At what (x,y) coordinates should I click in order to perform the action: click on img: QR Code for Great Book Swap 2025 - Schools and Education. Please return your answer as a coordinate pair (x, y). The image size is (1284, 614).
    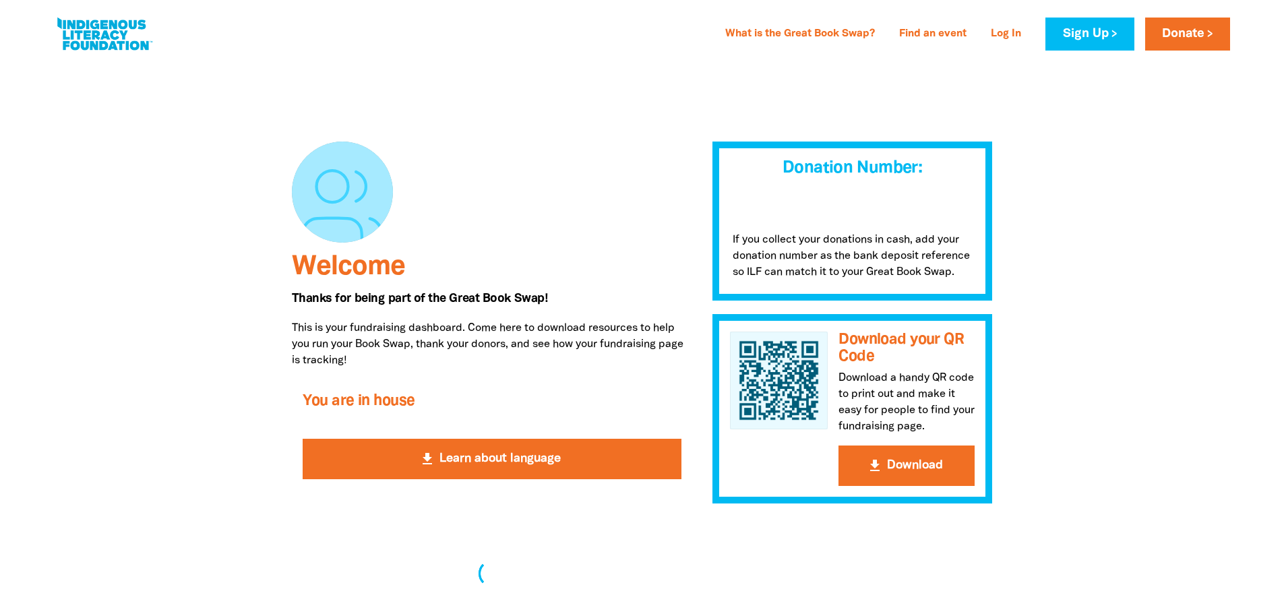
    Looking at the image, I should click on (779, 381).